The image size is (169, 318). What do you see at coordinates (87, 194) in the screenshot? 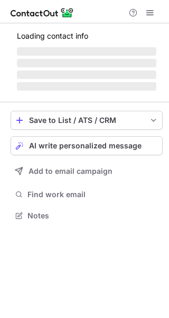
I see `button: Find work email` at bounding box center [87, 194].